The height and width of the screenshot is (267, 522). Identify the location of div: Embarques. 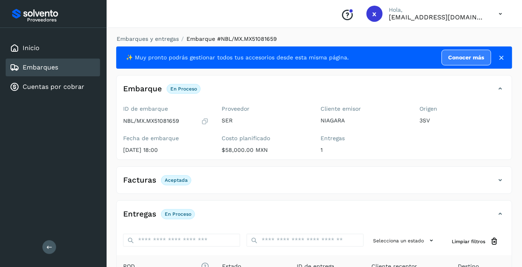
(53, 67).